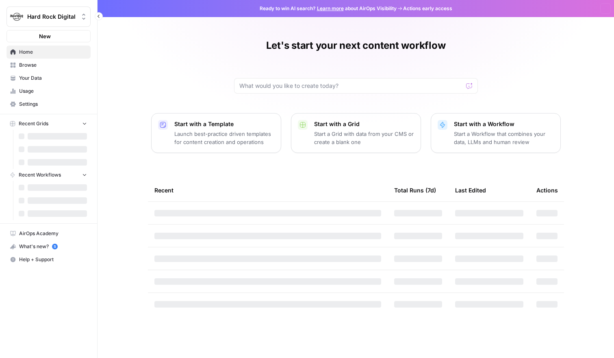 This screenshot has width=614, height=358. I want to click on a: Settings, so click(48, 104).